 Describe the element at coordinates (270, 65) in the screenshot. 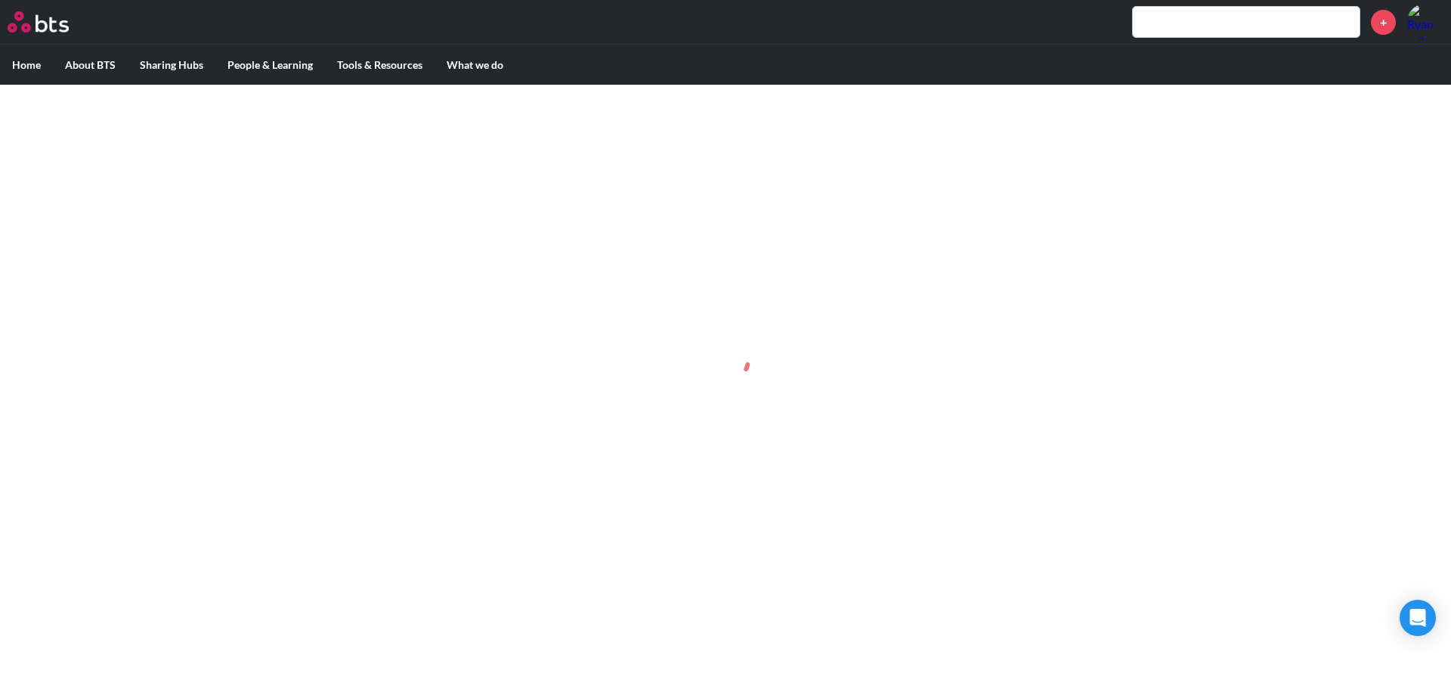

I see `label: People & Learning` at that location.